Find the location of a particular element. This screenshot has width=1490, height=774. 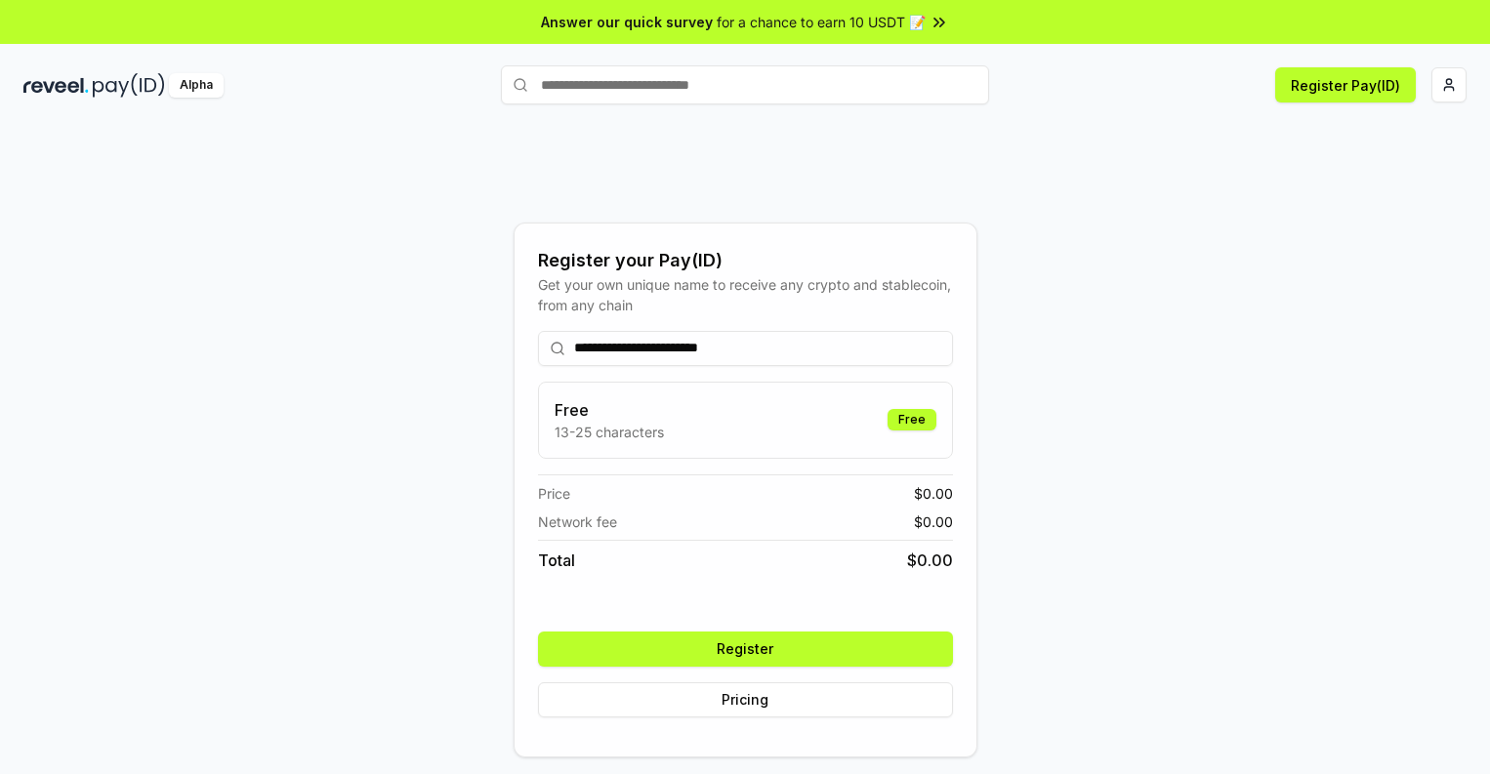

button: Register is located at coordinates (745, 649).